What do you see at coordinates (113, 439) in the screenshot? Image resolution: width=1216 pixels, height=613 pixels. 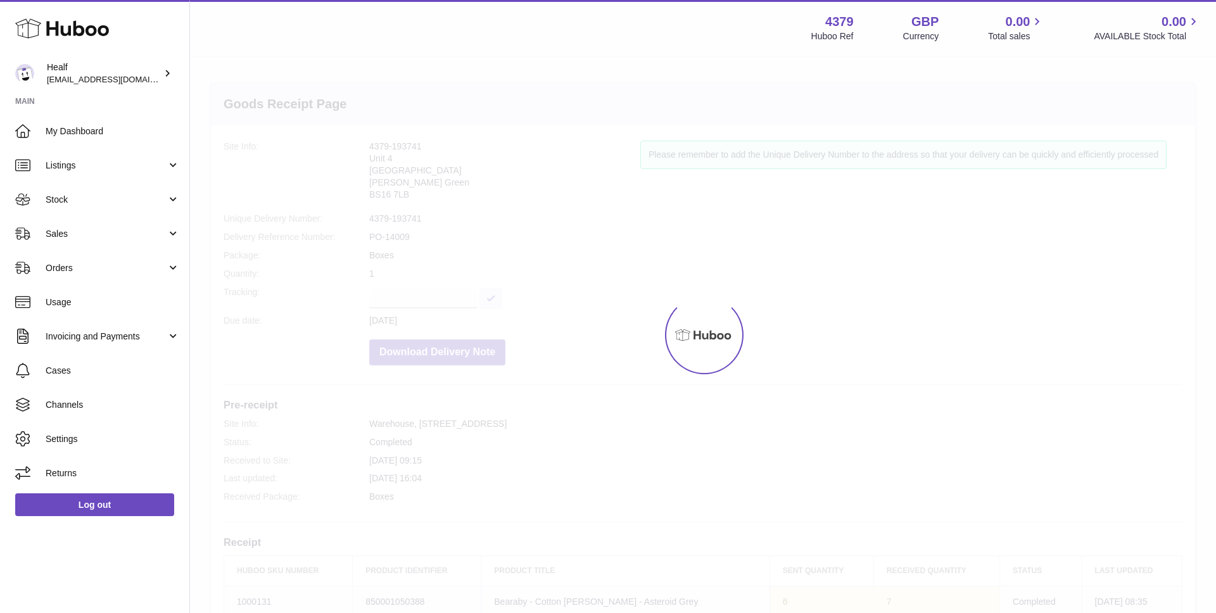 I see `span: Settings` at bounding box center [113, 439].